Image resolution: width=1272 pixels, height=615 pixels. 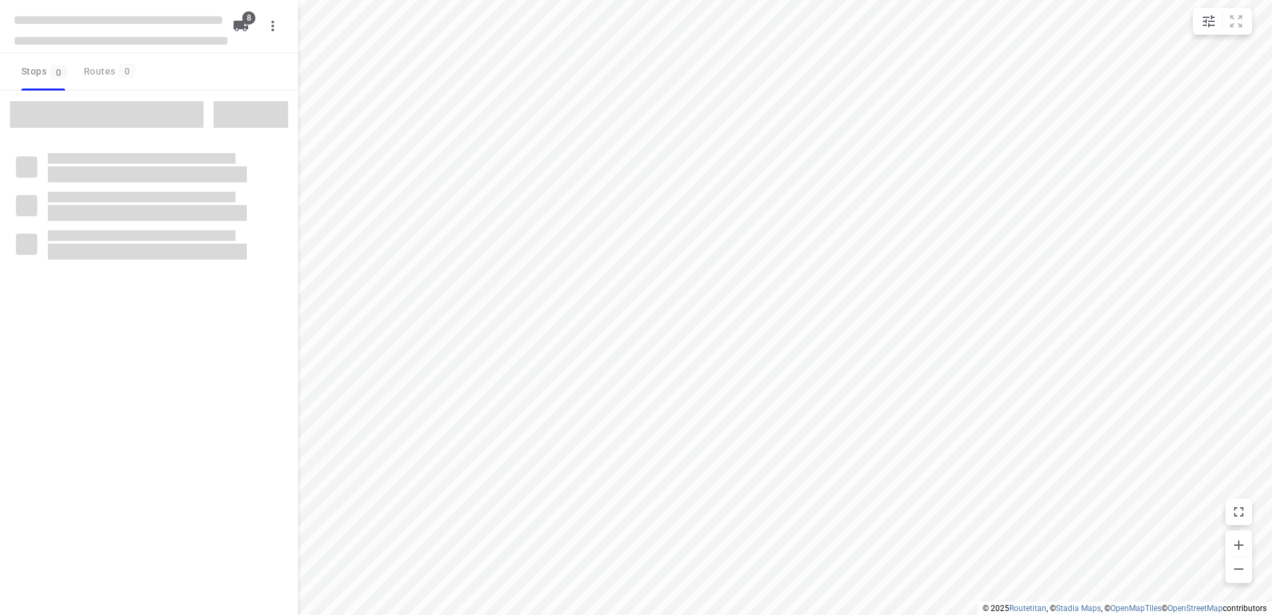 I want to click on a: Routetitan, so click(x=1028, y=608).